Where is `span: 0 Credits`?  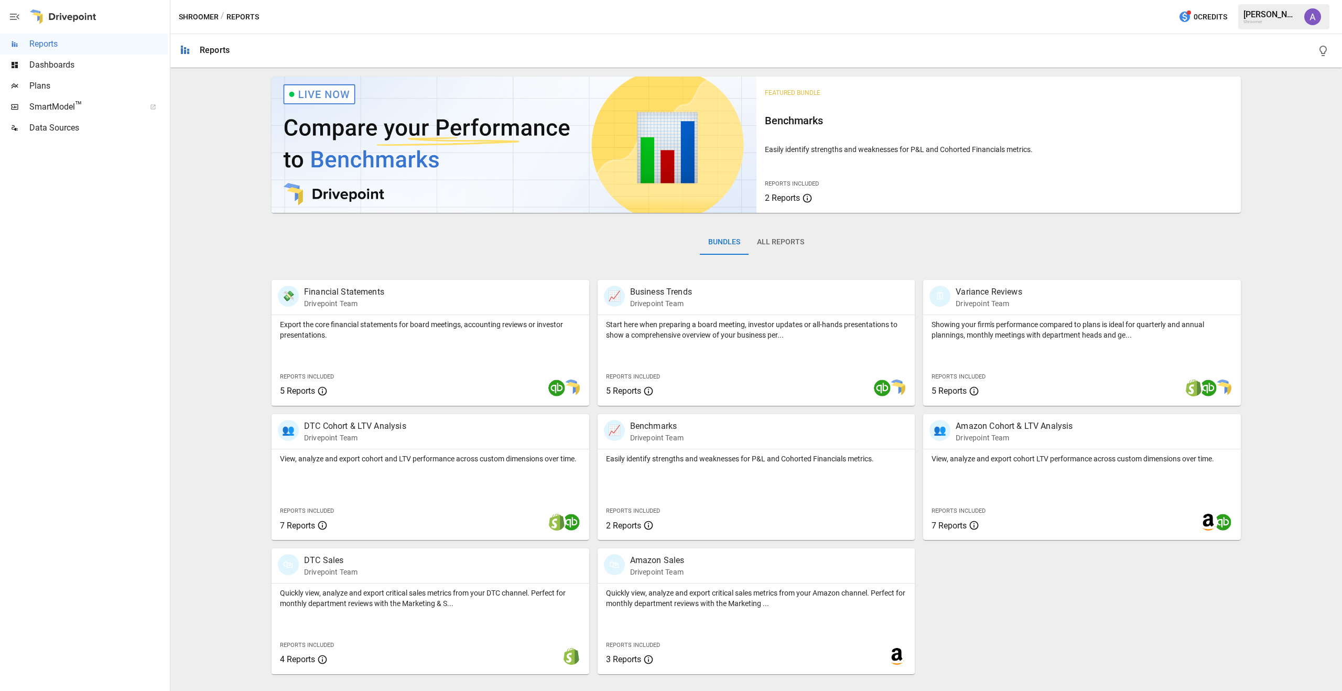 span: 0 Credits is located at coordinates (1211, 17).